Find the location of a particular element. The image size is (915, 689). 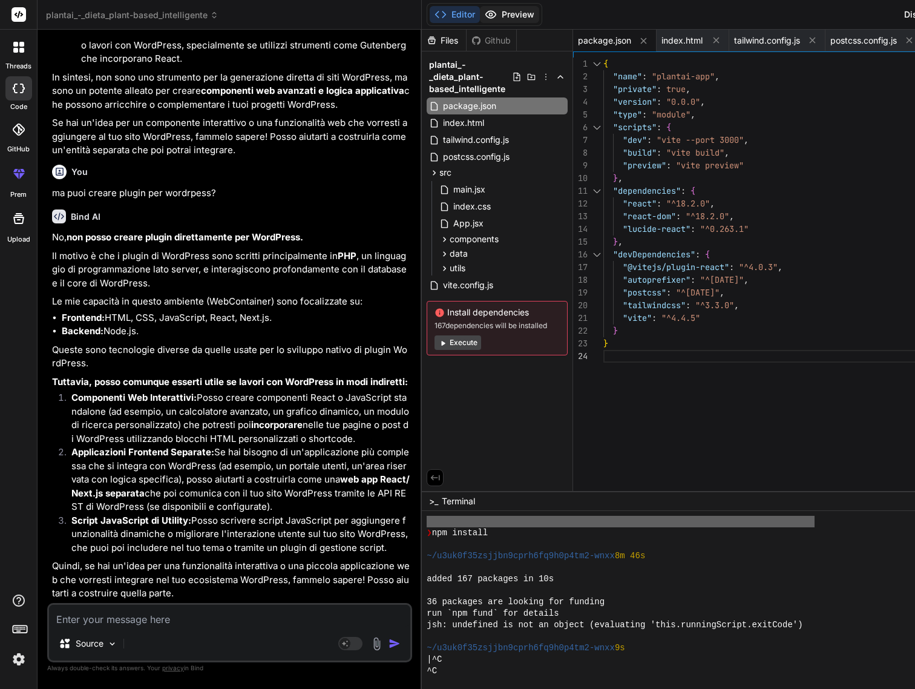

label: GitHub is located at coordinates (18, 149).